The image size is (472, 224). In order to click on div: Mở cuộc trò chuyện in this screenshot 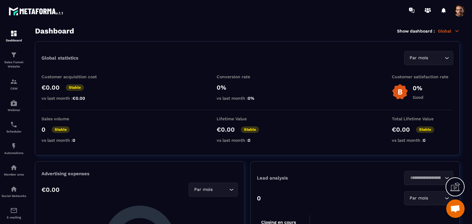, I will do `click(456, 209)`.